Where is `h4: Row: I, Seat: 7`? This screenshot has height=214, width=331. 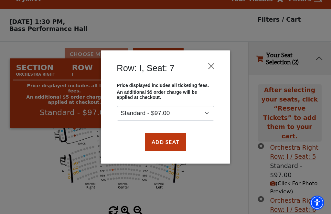 h4: Row: I, Seat: 7 is located at coordinates (145, 68).